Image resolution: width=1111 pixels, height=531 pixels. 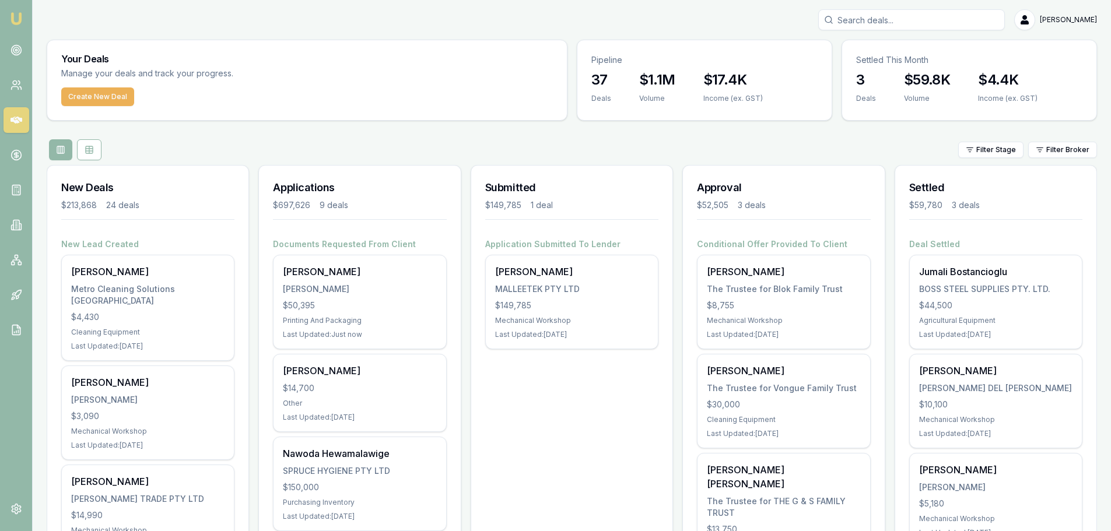 I want to click on div: Last Updated: Just now, so click(x=359, y=335).